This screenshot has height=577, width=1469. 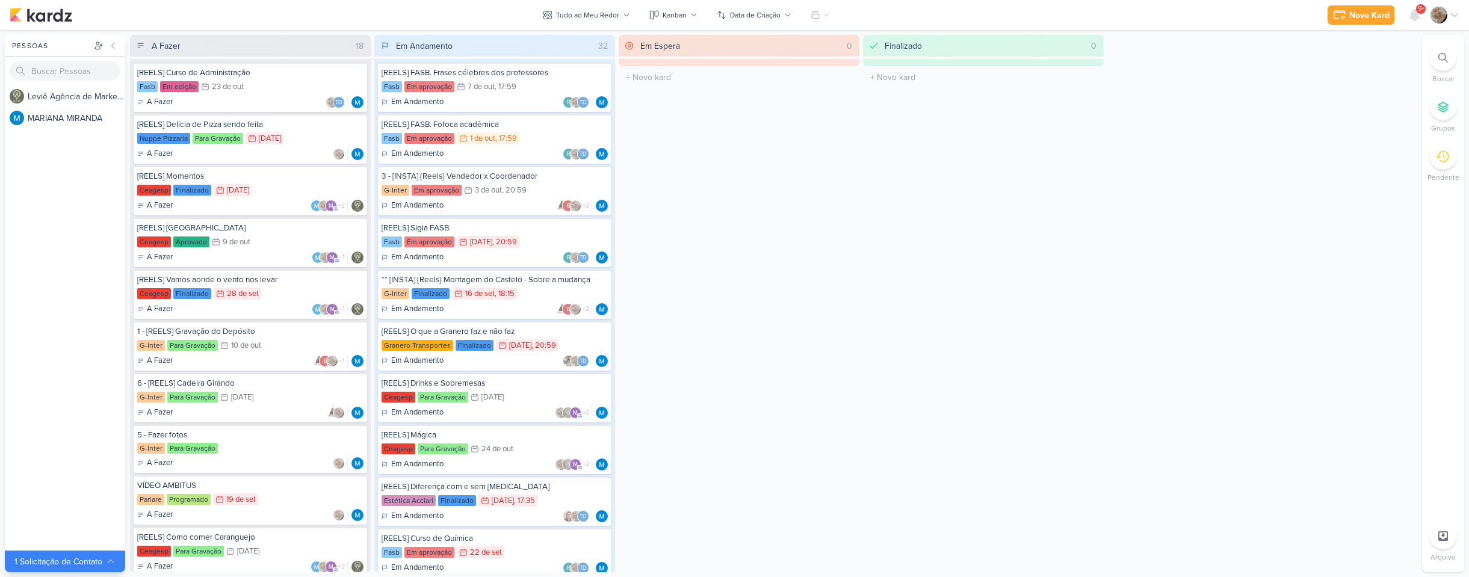 I want to click on div: 28 de set, so click(x=242, y=294).